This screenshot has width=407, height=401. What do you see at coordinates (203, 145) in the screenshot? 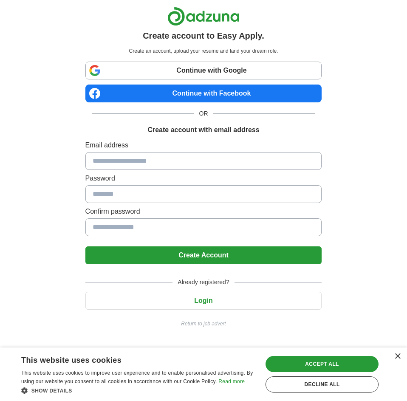
I see `label: Email address` at bounding box center [203, 145].